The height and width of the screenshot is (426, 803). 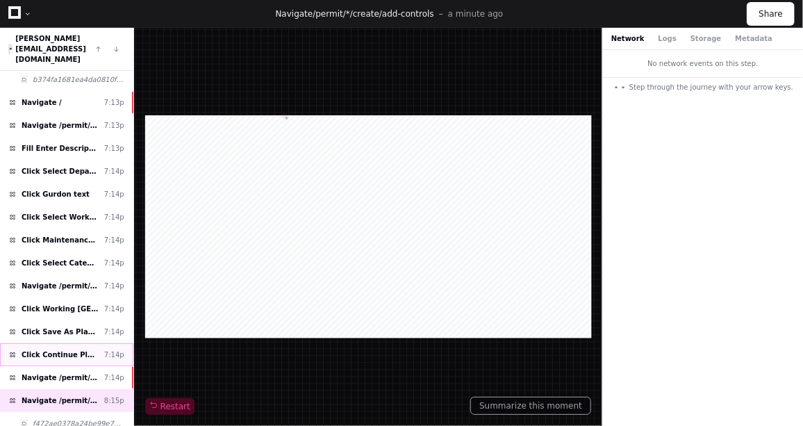 I want to click on button: Network, so click(x=628, y=38).